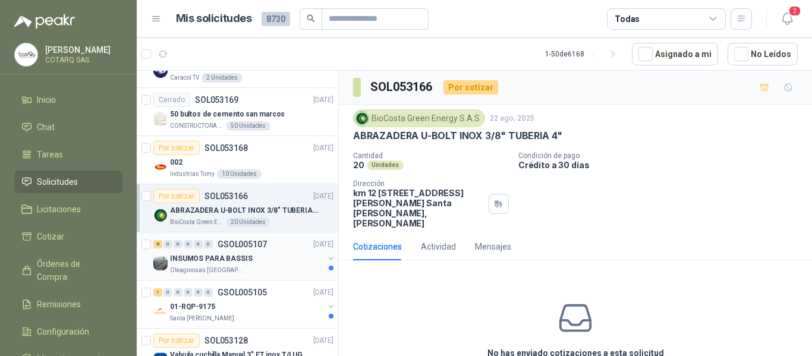  Describe the element at coordinates (192, 174) in the screenshot. I see `p: Industrias Tomy` at that location.